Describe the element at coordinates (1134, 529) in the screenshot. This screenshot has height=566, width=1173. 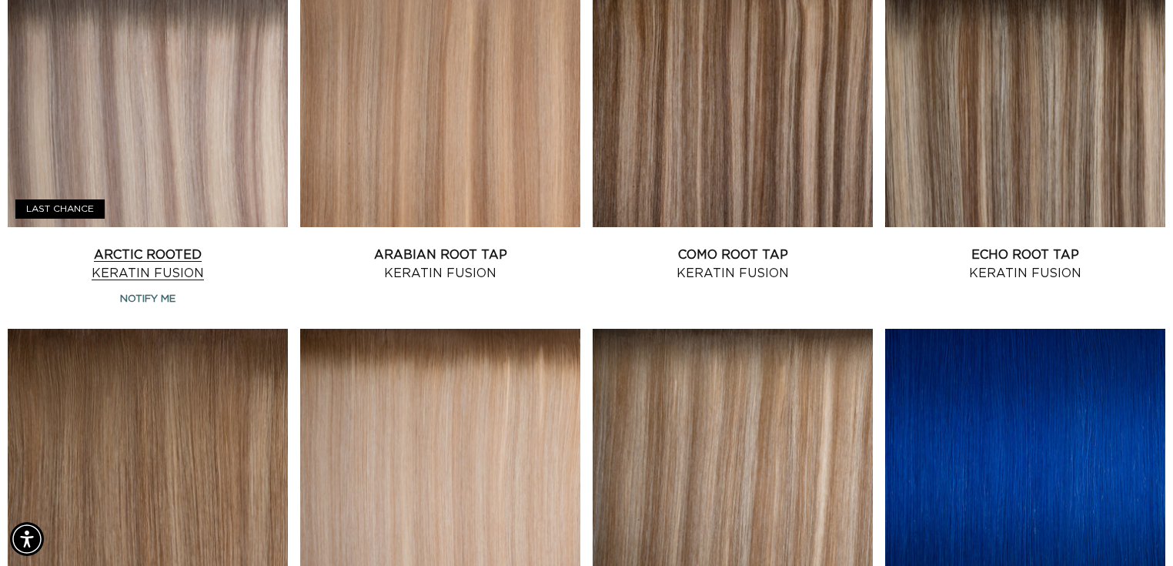
I see `div: Chat Widget` at that location.